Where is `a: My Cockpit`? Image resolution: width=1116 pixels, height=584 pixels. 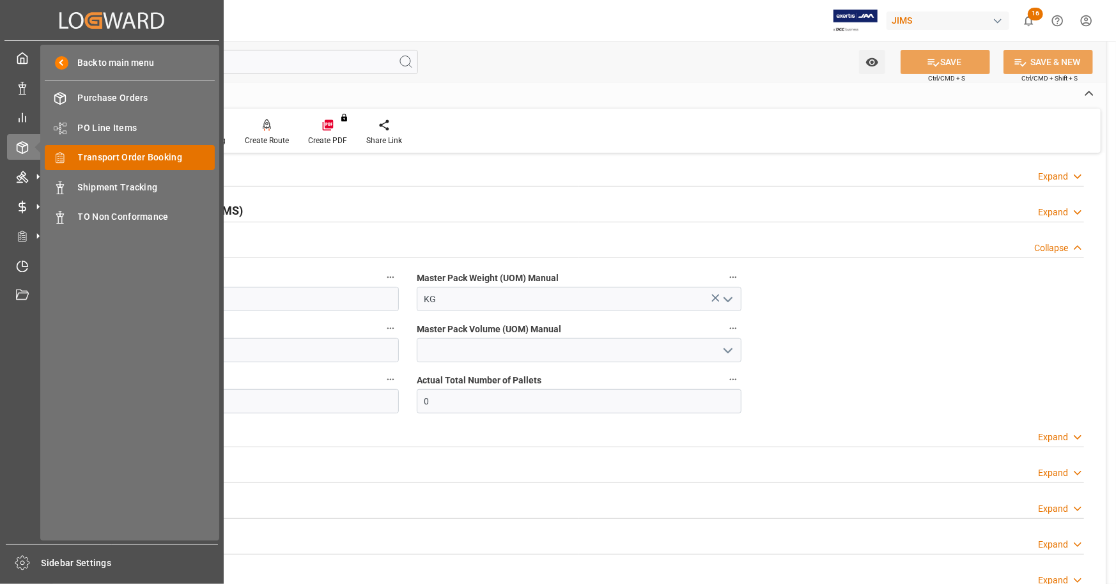 a: My Cockpit is located at coordinates (112, 58).